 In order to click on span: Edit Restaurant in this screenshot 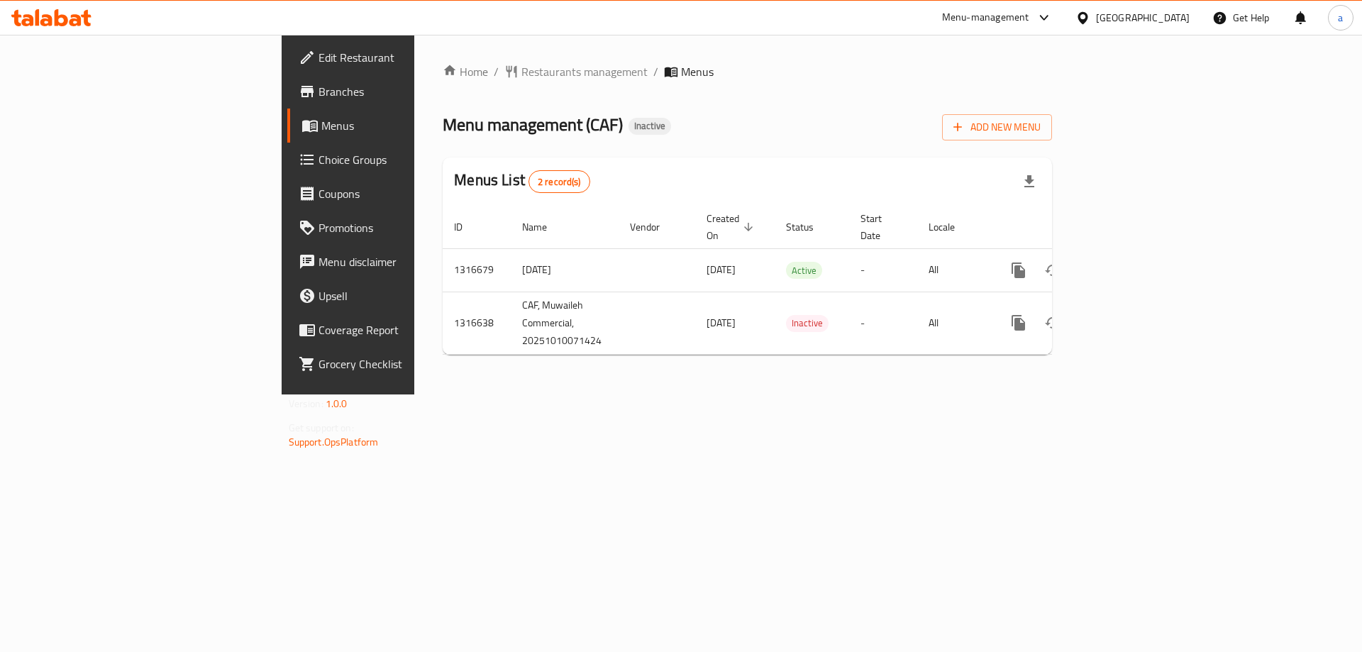, I will do `click(408, 57)`.